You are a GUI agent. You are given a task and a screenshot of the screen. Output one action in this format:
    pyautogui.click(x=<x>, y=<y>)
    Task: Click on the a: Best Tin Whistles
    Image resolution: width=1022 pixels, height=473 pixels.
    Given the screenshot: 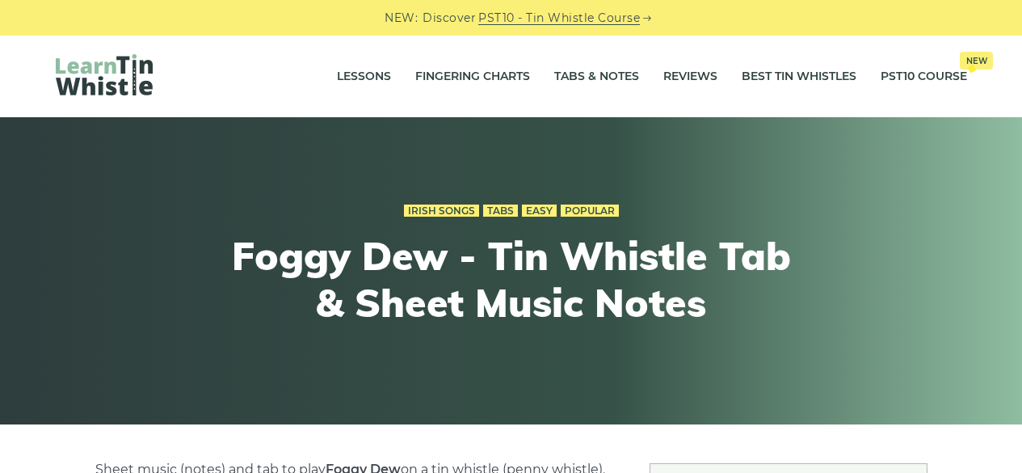 What is the action you would take?
    pyautogui.click(x=799, y=77)
    